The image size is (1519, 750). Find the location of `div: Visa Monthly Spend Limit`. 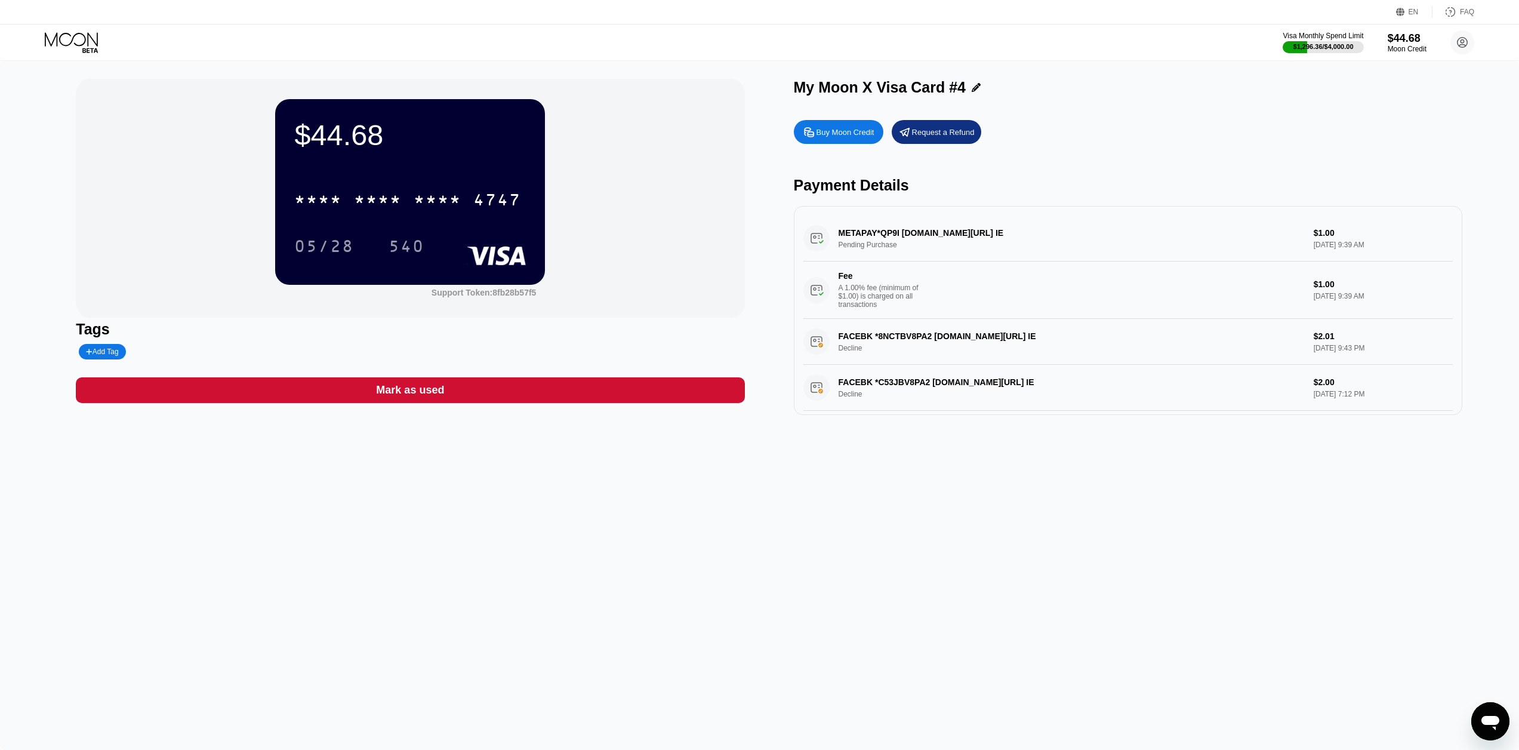

div: Visa Monthly Spend Limit is located at coordinates (1322, 36).